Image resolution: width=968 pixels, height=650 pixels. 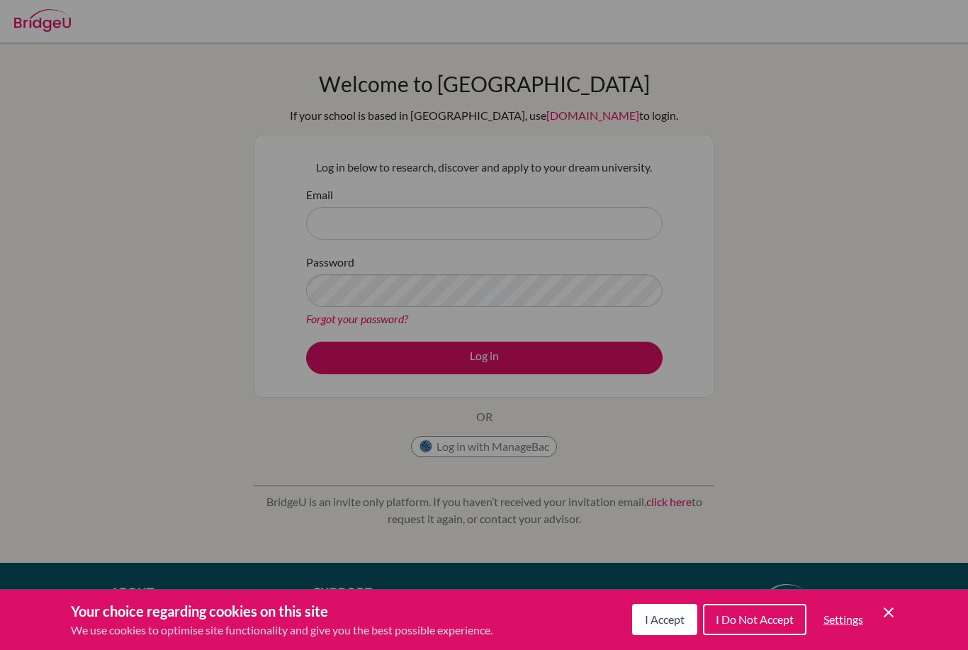 I want to click on h3: Your choice regarding cookies on this site, so click(x=281, y=611).